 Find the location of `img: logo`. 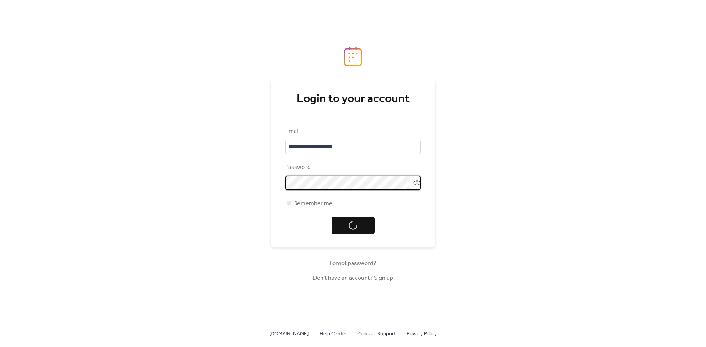

img: logo is located at coordinates (353, 57).